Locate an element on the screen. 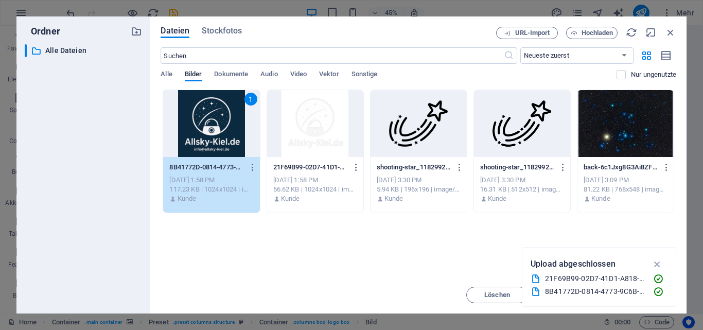 The width and height of the screenshot is (703, 330). span: Dokumente is located at coordinates (231, 75).